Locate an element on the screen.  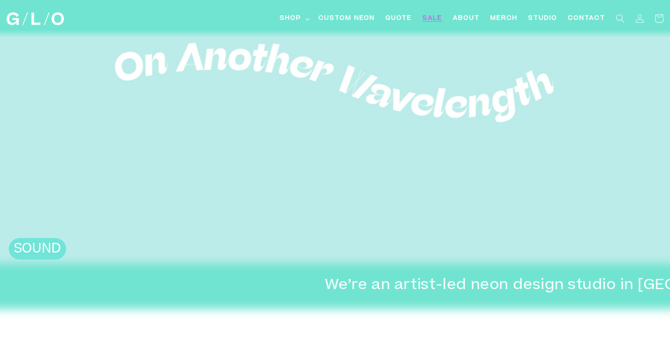
span: Merch is located at coordinates (504, 19).